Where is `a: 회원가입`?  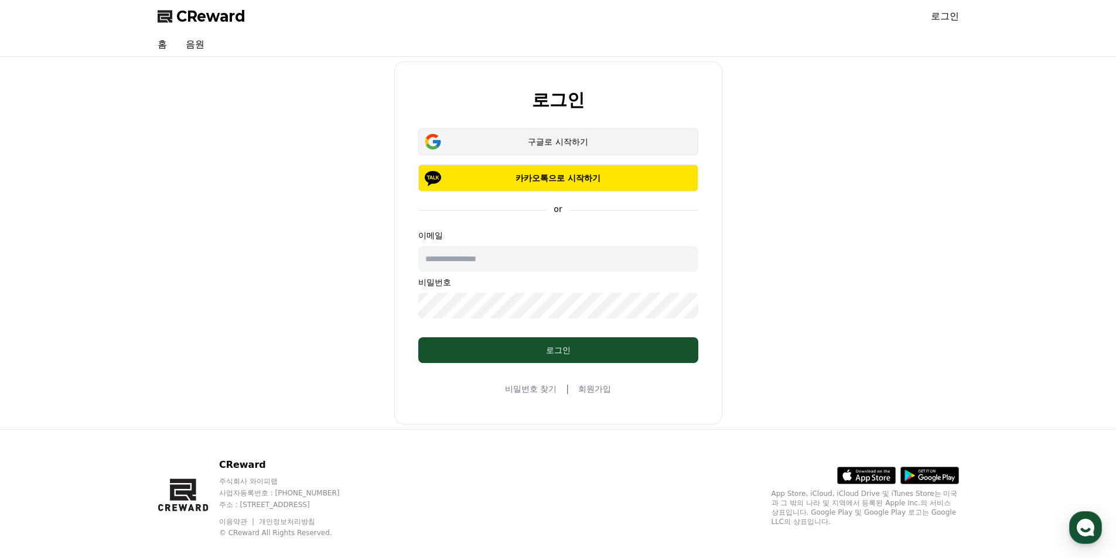 a: 회원가입 is located at coordinates (594, 389).